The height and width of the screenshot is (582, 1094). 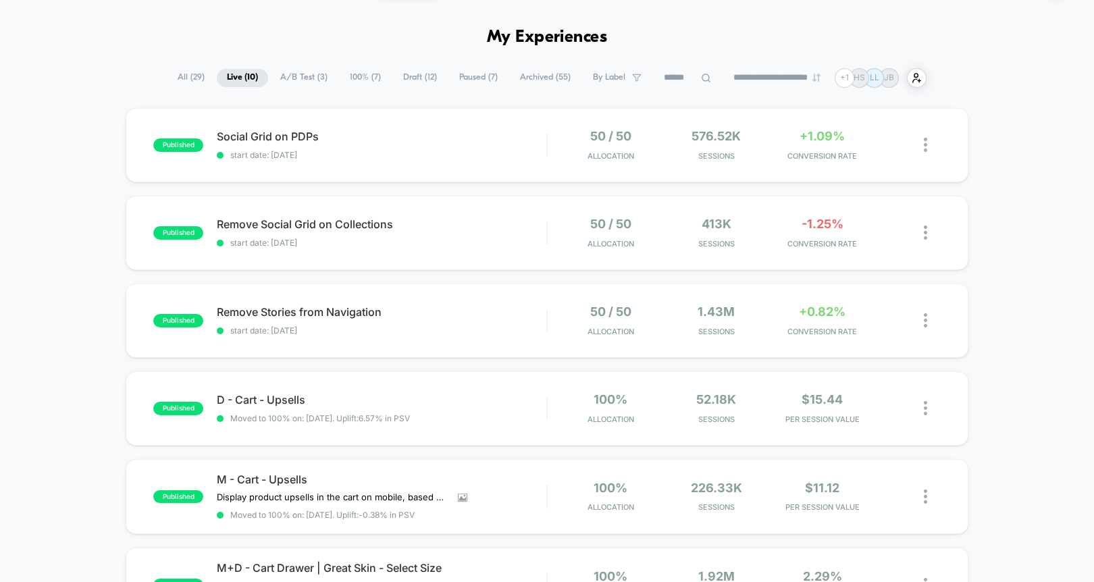 I want to click on span: 226.33k, so click(x=717, y=488).